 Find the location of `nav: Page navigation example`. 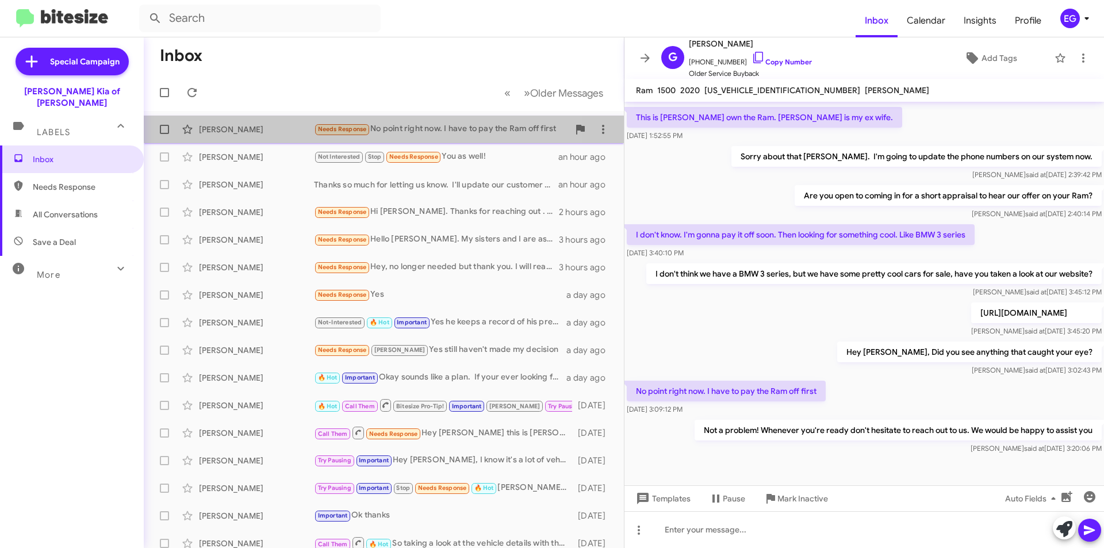

nav: Page navigation example is located at coordinates (554, 93).